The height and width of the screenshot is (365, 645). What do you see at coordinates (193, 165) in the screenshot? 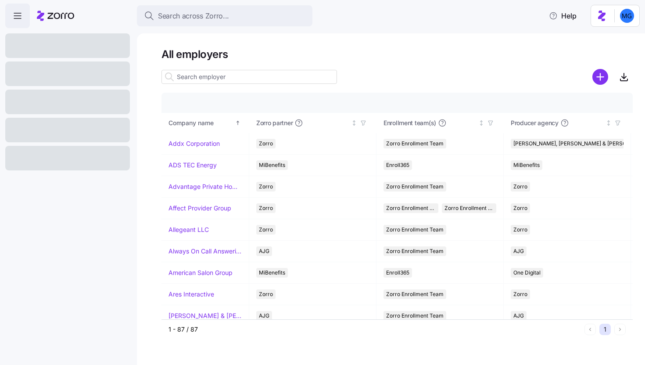
I see `a: ADS TEC Energy` at bounding box center [193, 165].